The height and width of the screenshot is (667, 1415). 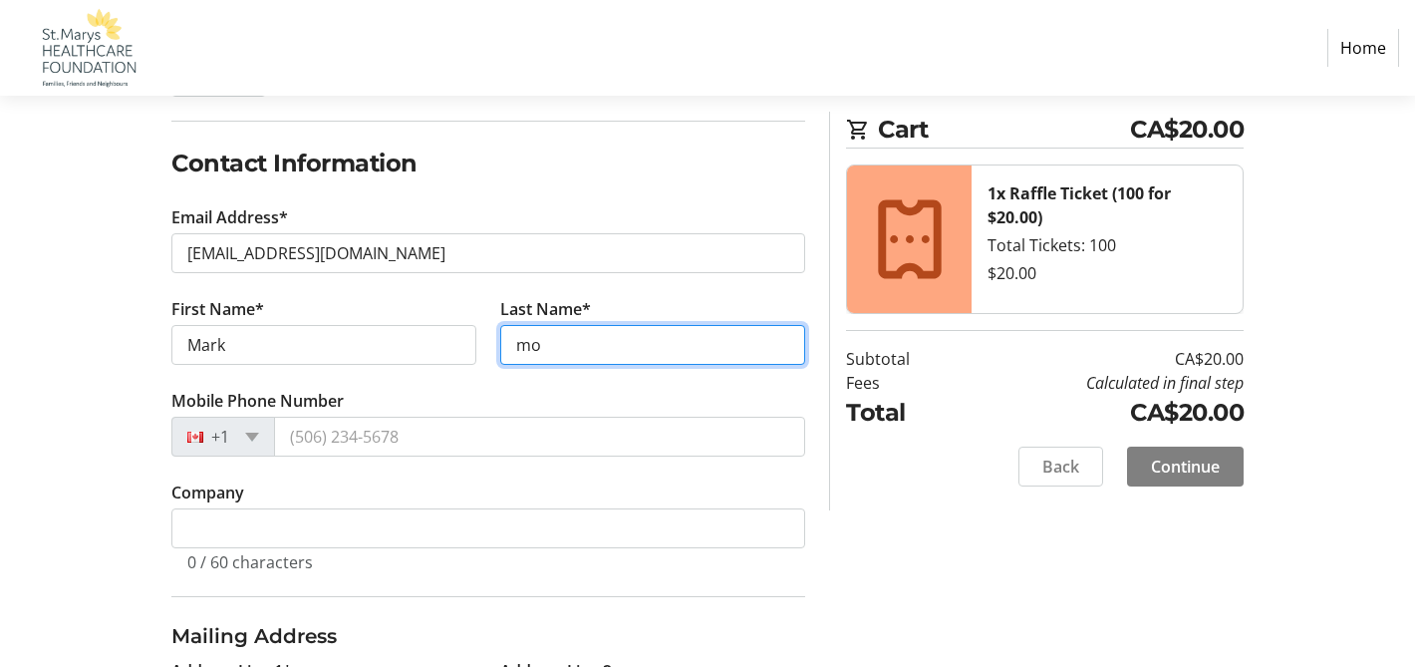 What do you see at coordinates (903, 413) in the screenshot?
I see `td: Total` at bounding box center [903, 413].